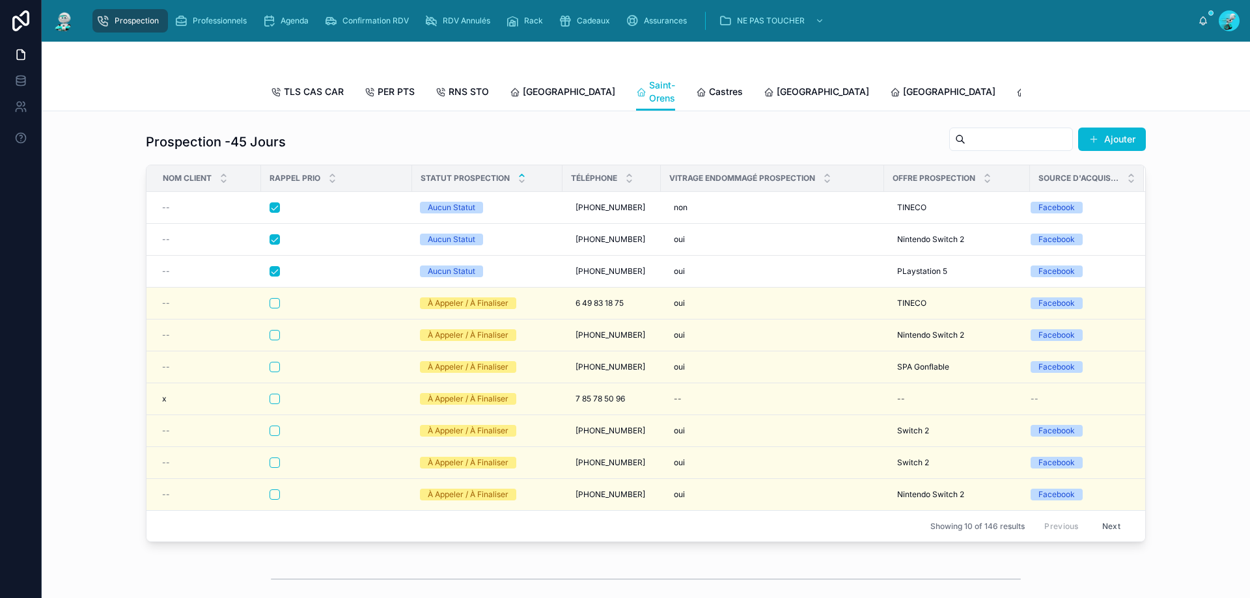  Describe the element at coordinates (460, 21) in the screenshot. I see `a: RDV Annulés` at that location.